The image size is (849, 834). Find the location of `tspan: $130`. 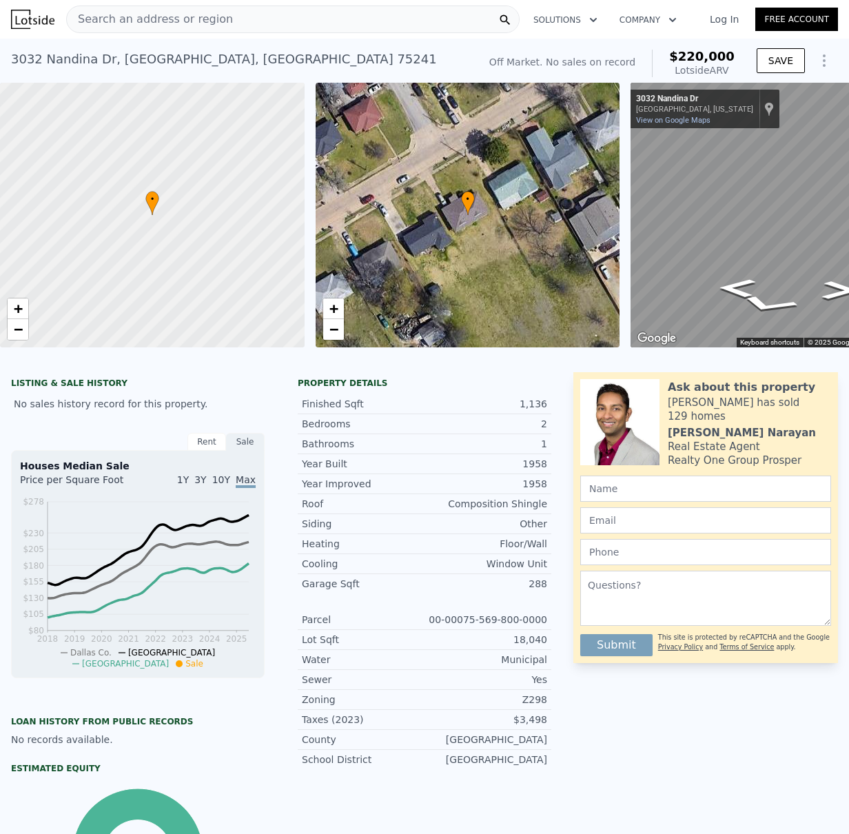

tspan: $130 is located at coordinates (33, 598).